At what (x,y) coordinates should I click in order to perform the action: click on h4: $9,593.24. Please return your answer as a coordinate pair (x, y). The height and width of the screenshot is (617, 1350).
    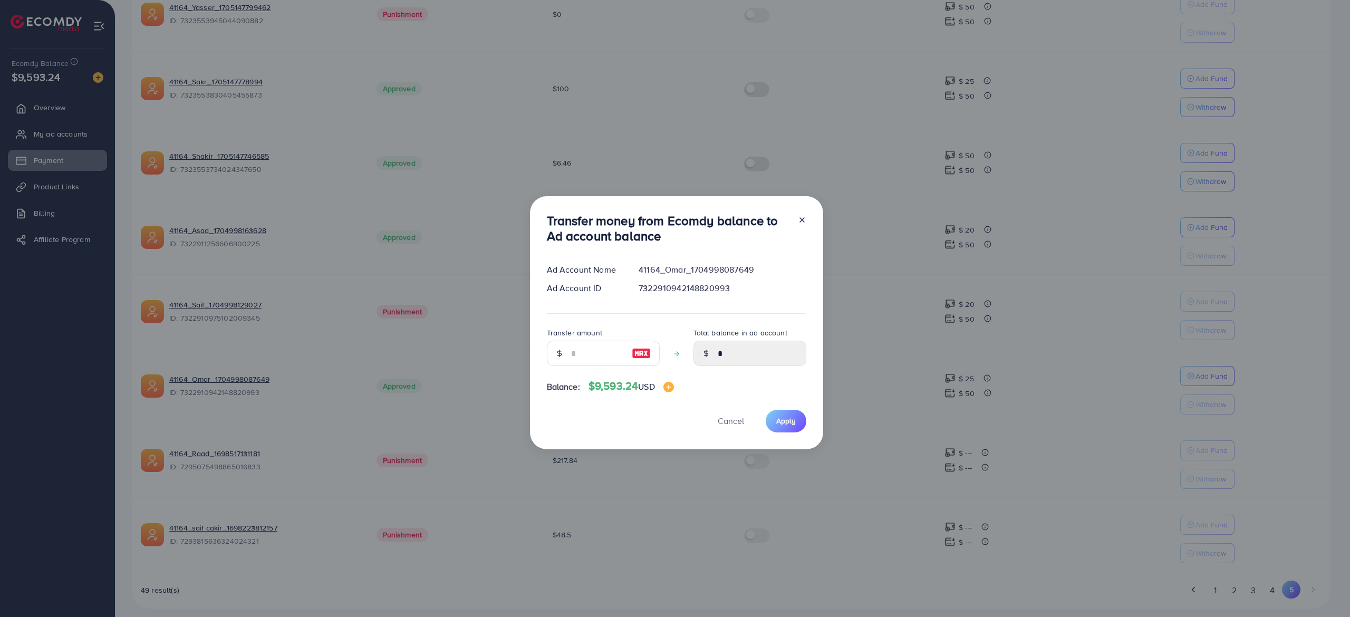
    Looking at the image, I should click on (631, 386).